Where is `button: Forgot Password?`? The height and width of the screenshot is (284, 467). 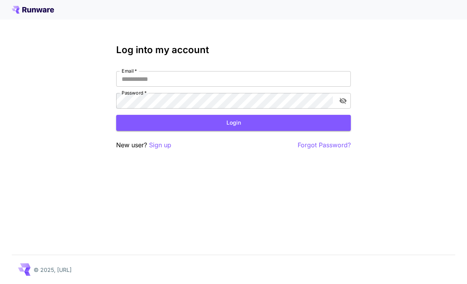
button: Forgot Password? is located at coordinates (324, 145).